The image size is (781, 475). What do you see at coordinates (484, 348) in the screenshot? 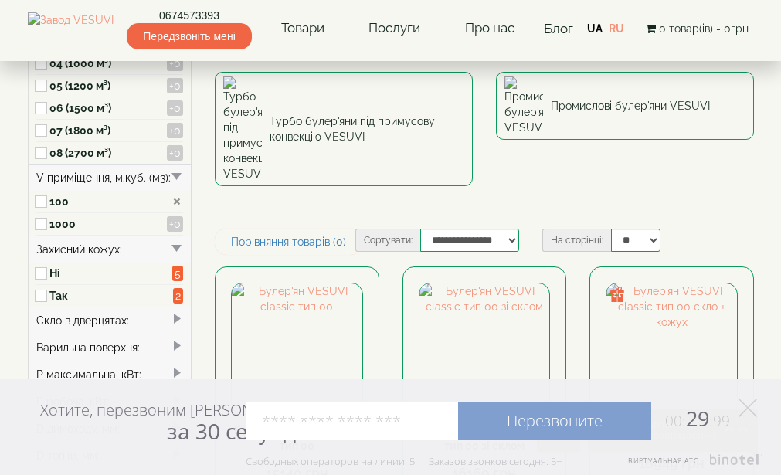
I see `img: Булер'ян VESUVI classic тип 00 зі склом` at bounding box center [484, 348].